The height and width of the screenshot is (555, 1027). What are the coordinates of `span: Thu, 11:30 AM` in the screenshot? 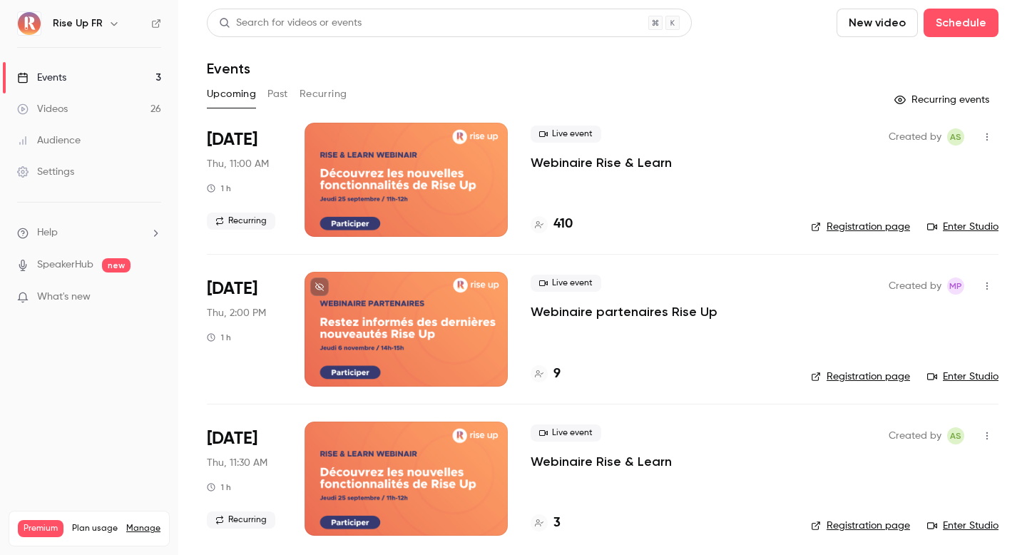 It's located at (237, 463).